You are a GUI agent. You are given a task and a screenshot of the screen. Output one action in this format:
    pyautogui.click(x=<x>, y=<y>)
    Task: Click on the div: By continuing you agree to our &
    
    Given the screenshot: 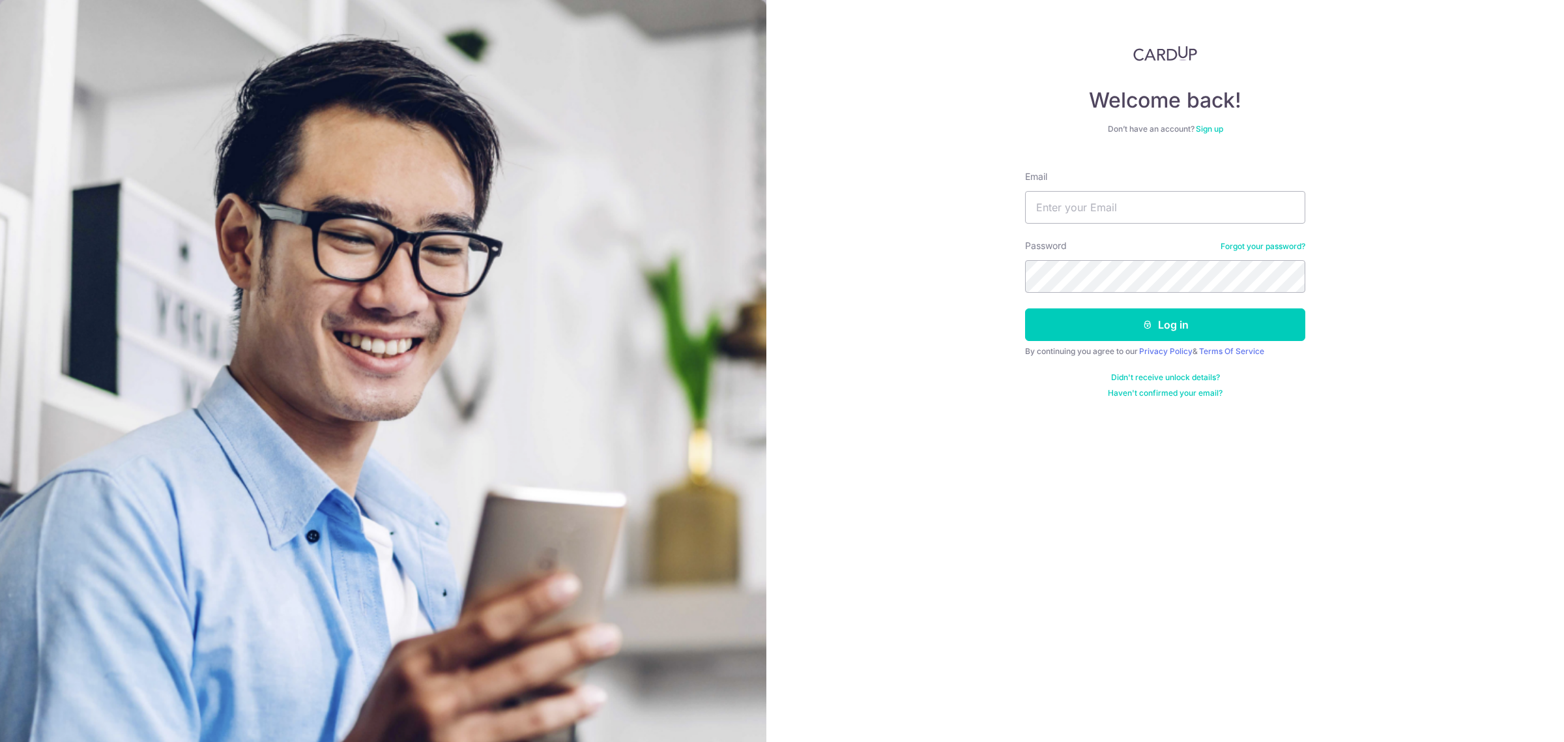 What is the action you would take?
    pyautogui.click(x=1165, y=351)
    